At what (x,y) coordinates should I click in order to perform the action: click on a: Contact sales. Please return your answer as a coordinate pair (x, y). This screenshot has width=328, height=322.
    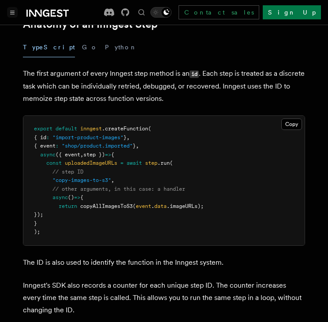
    Looking at the image, I should click on (219, 12).